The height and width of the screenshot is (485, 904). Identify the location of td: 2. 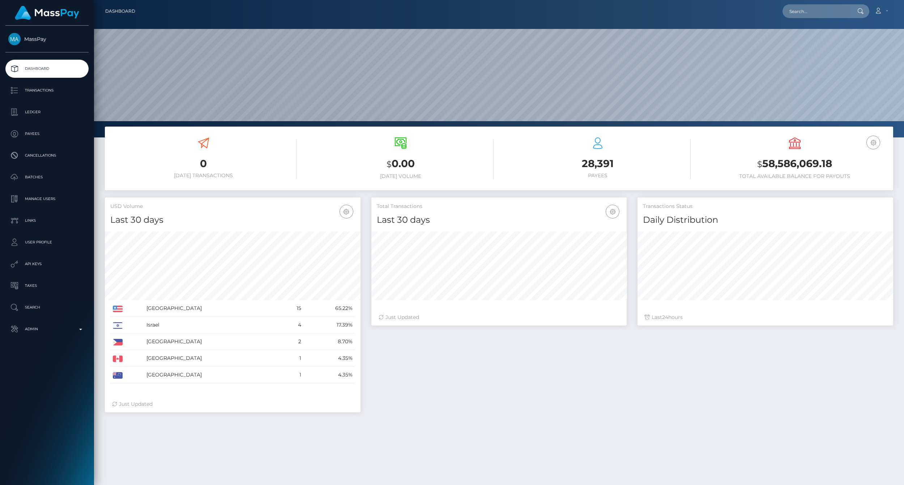
(293, 342).